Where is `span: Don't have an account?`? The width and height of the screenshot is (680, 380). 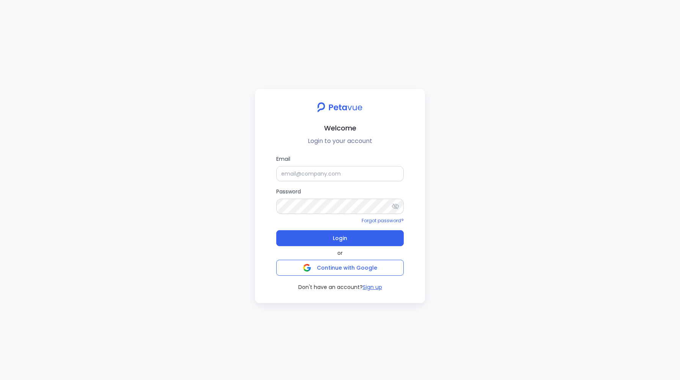
span: Don't have an account? is located at coordinates (330, 287).